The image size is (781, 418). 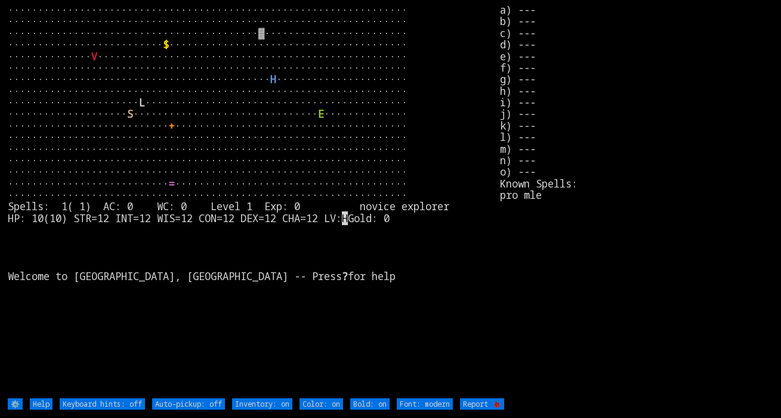 I want to click on font: H, so click(x=273, y=79).